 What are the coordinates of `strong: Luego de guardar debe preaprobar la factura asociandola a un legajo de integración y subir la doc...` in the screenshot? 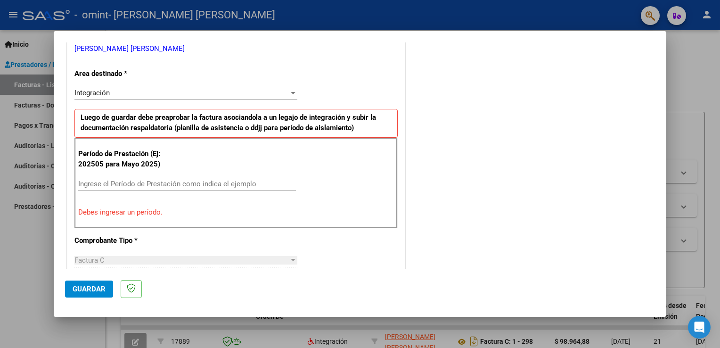 It's located at (228, 123).